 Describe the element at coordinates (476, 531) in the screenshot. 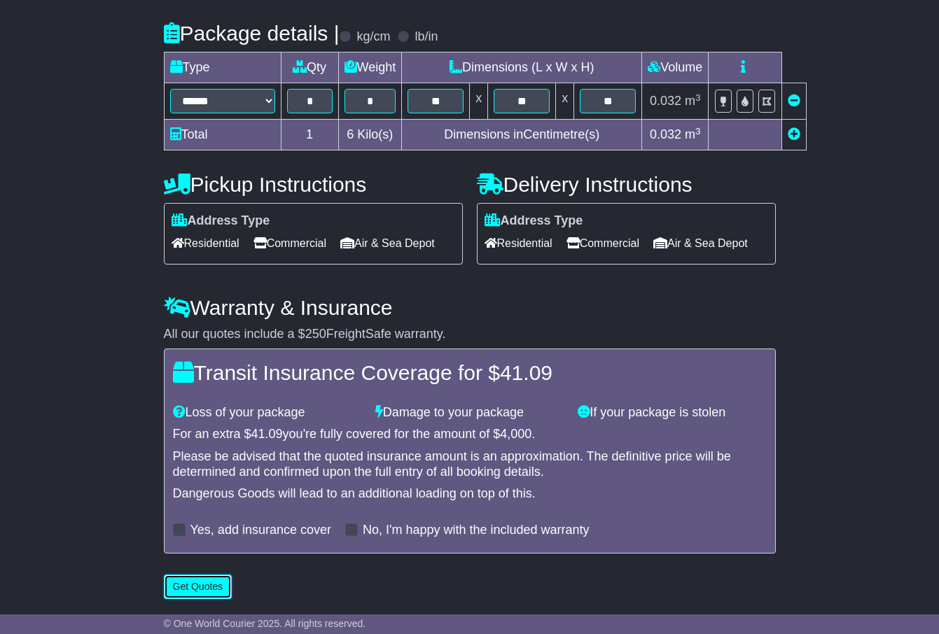

I see `label: No, I'm happy with the included warranty` at that location.